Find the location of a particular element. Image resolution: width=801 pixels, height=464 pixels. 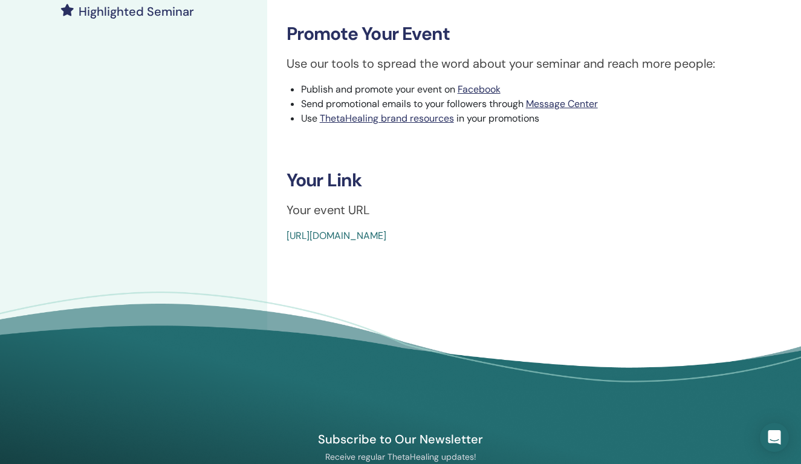

a: Message Center is located at coordinates (561, 103).